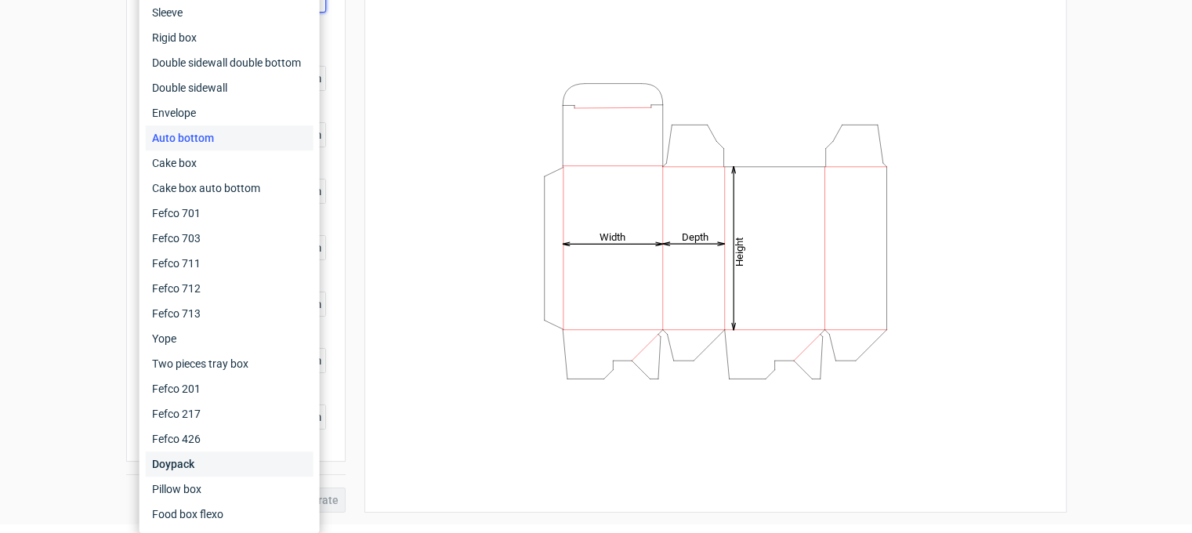  What do you see at coordinates (230, 238) in the screenshot?
I see `div: Fefco 703` at bounding box center [230, 238].